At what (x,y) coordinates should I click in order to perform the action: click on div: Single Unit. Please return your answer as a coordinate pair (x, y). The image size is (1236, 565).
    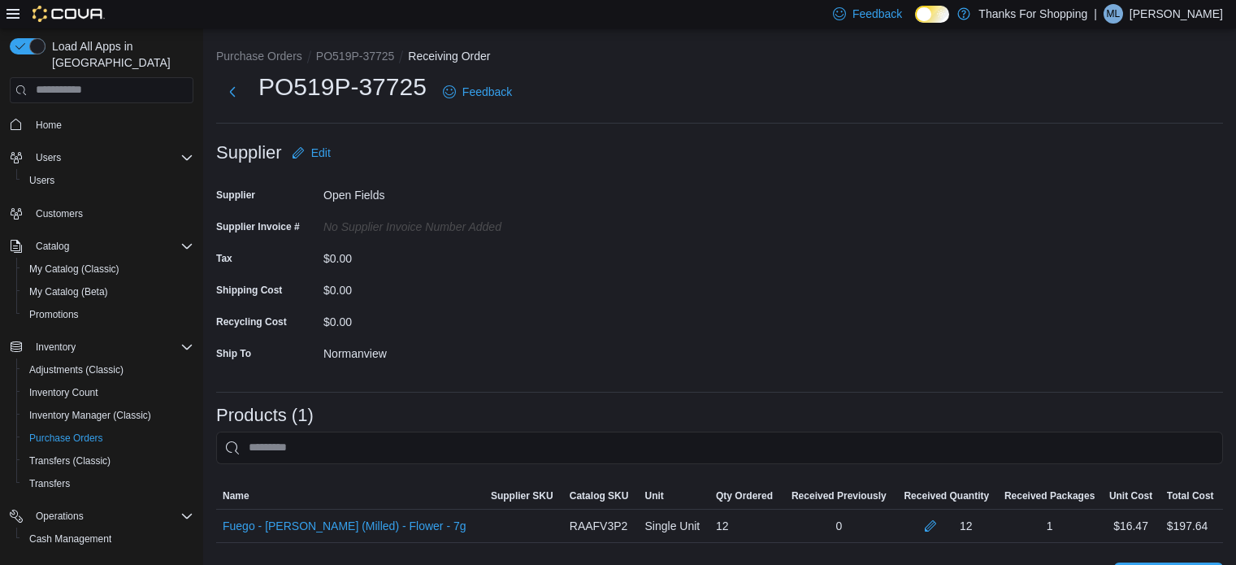
    Looking at the image, I should click on (675, 526).